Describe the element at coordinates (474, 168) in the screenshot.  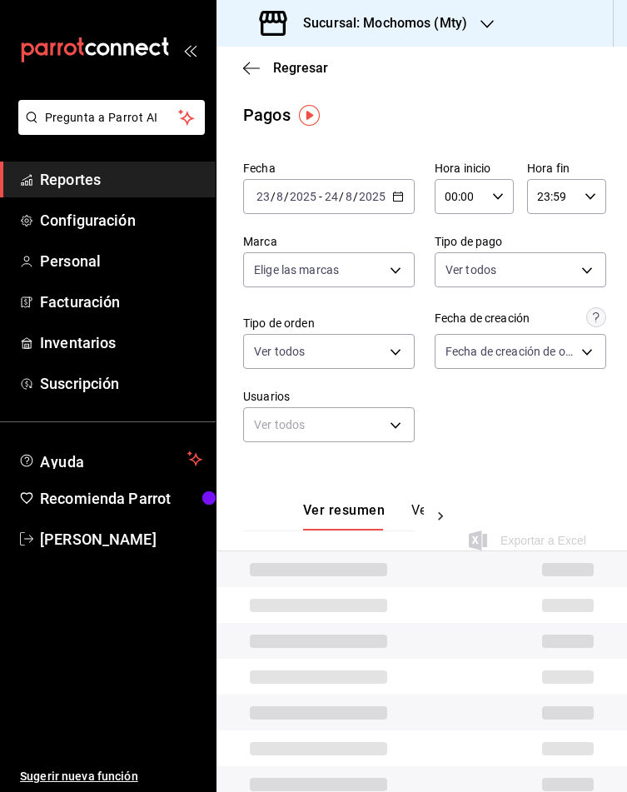
I see `label: Hora inicio` at that location.